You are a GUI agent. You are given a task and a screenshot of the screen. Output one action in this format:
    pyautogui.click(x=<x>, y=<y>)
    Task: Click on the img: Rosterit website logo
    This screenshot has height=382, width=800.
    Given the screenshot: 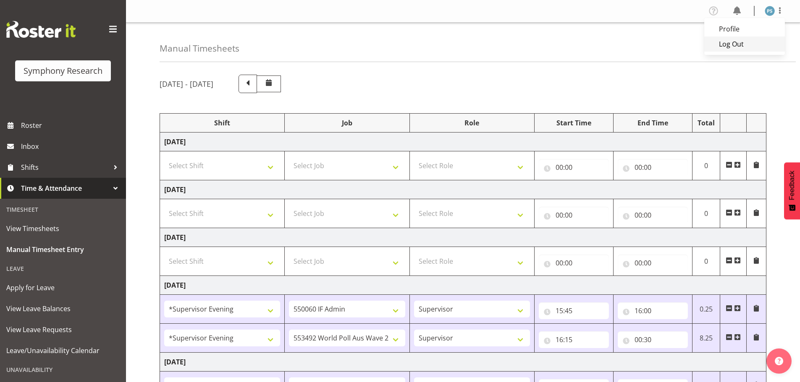 What is the action you would take?
    pyautogui.click(x=41, y=29)
    